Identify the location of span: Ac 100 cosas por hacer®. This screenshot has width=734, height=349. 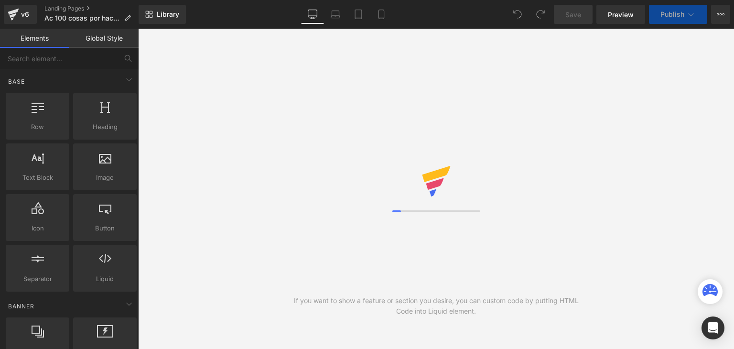
(82, 18).